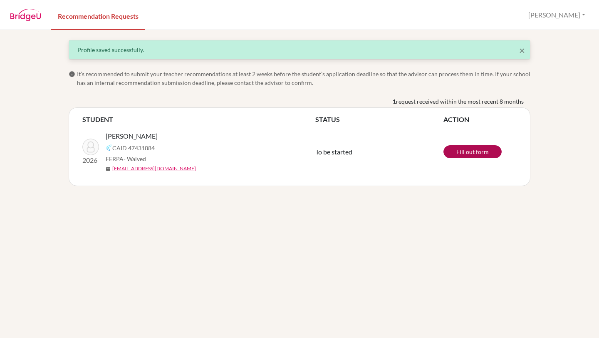 The image size is (599, 338). Describe the element at coordinates (459, 101) in the screenshot. I see `span: request received within the most recent 8 months` at that location.